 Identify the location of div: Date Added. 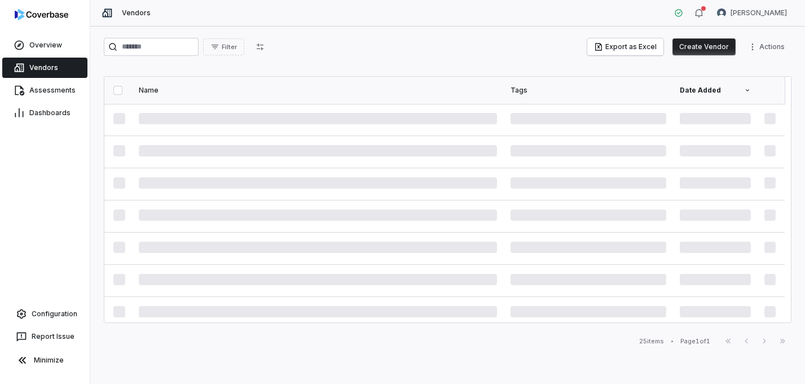
(716, 90).